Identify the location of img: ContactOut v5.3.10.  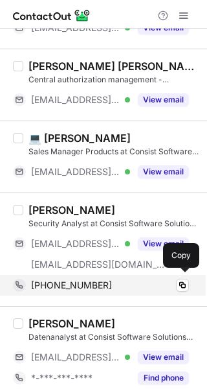
(52, 16).